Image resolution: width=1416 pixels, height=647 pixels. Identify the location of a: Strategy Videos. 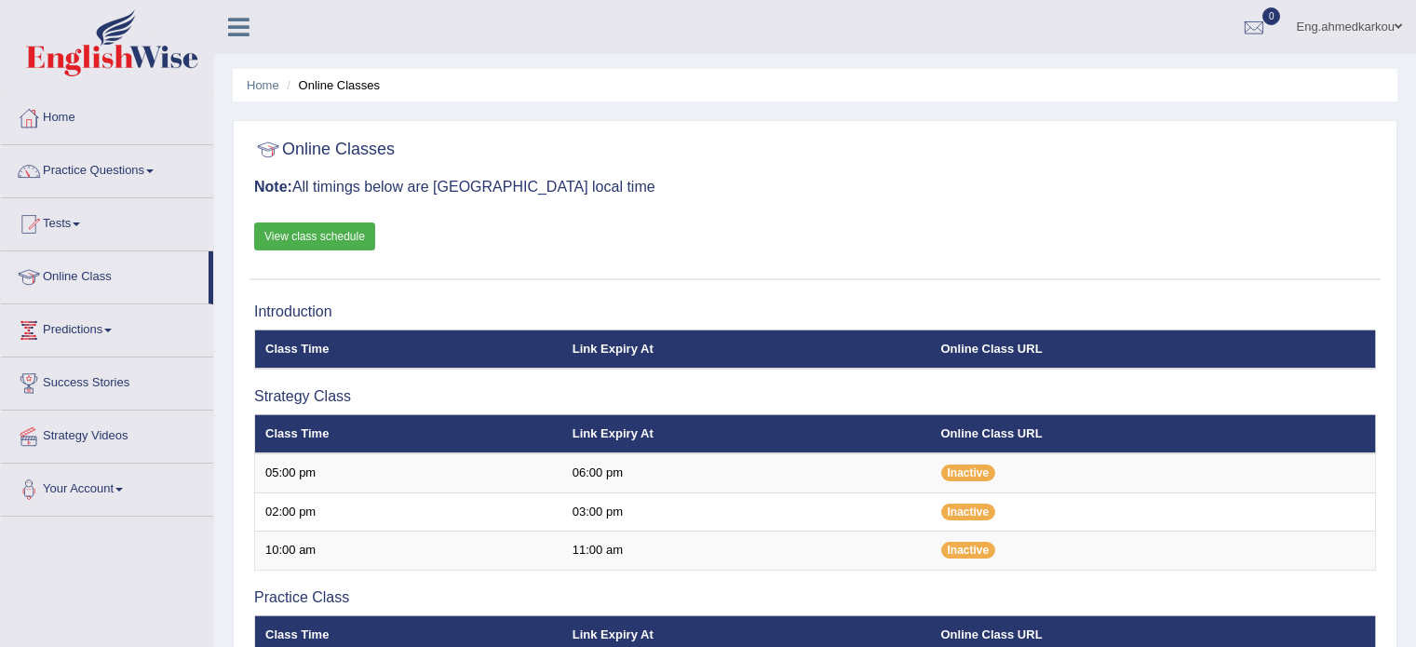
(107, 434).